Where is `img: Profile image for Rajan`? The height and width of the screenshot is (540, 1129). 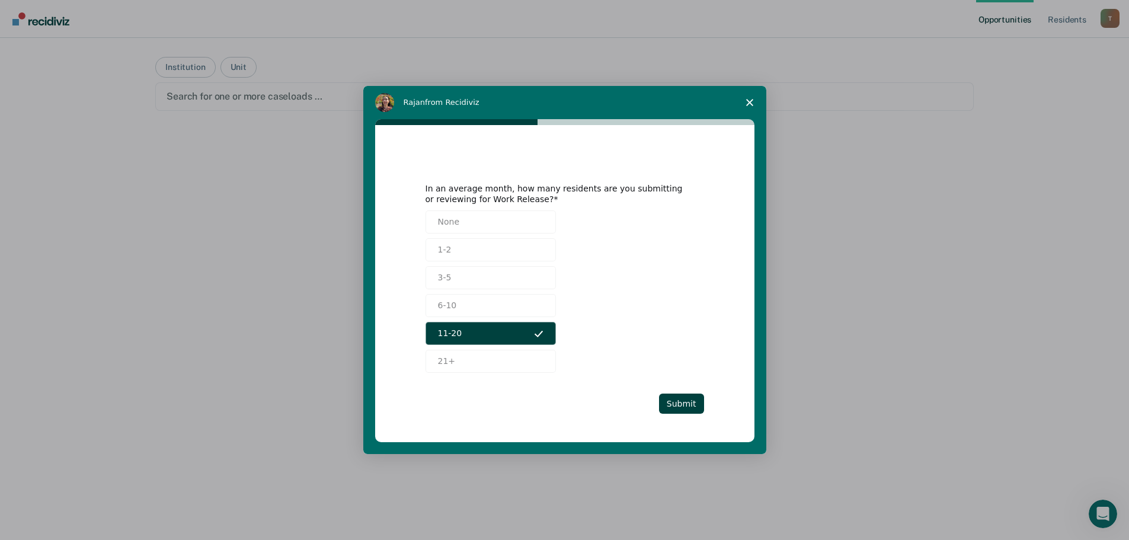 img: Profile image for Rajan is located at coordinates (385, 103).